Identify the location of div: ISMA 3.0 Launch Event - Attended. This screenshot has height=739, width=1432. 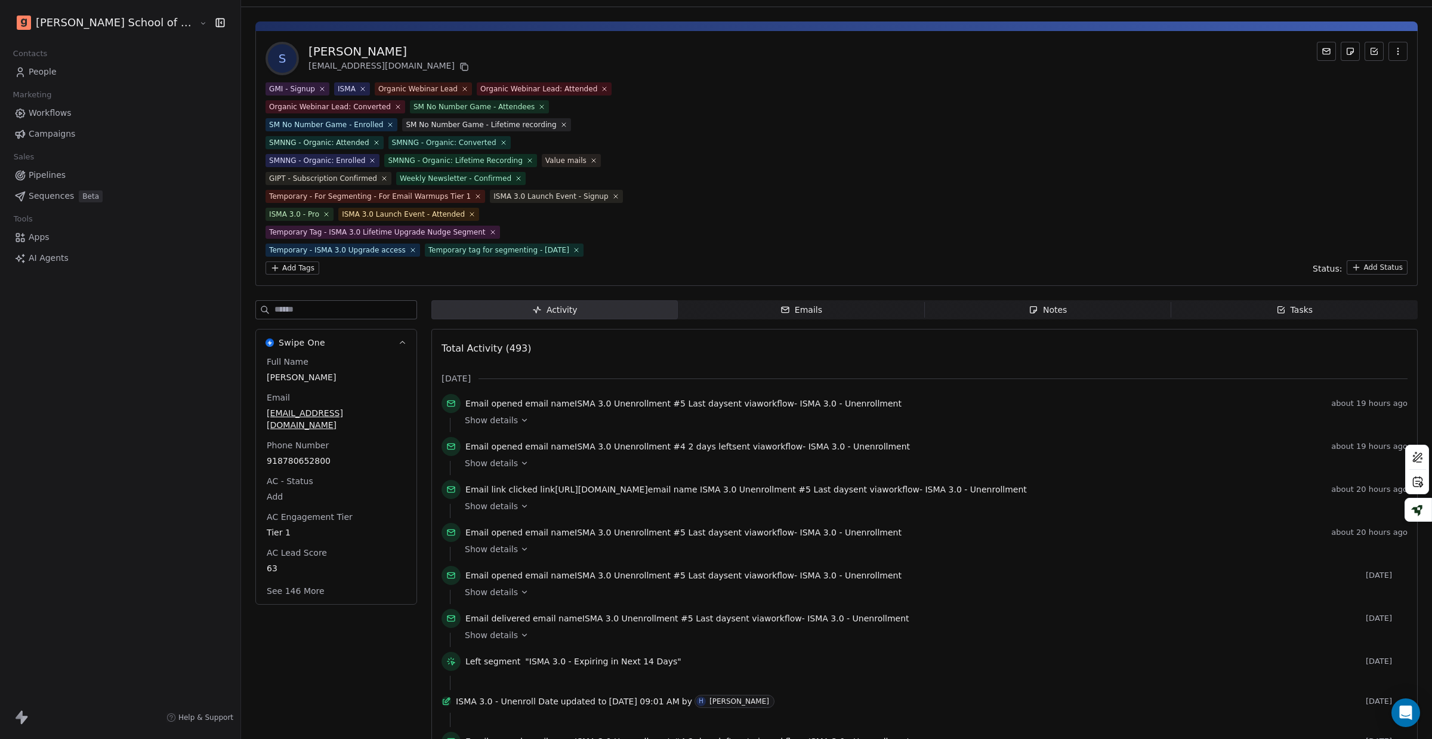
(403, 214).